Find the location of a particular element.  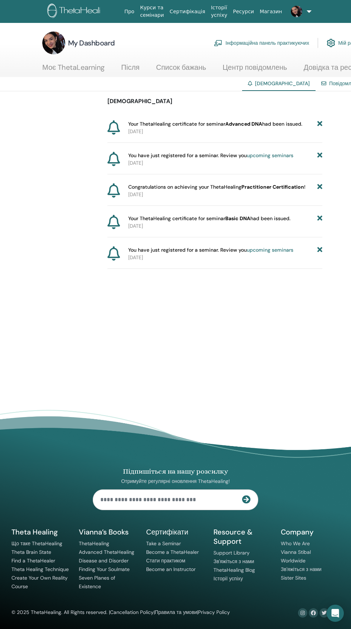

a: Про is located at coordinates (129, 11).